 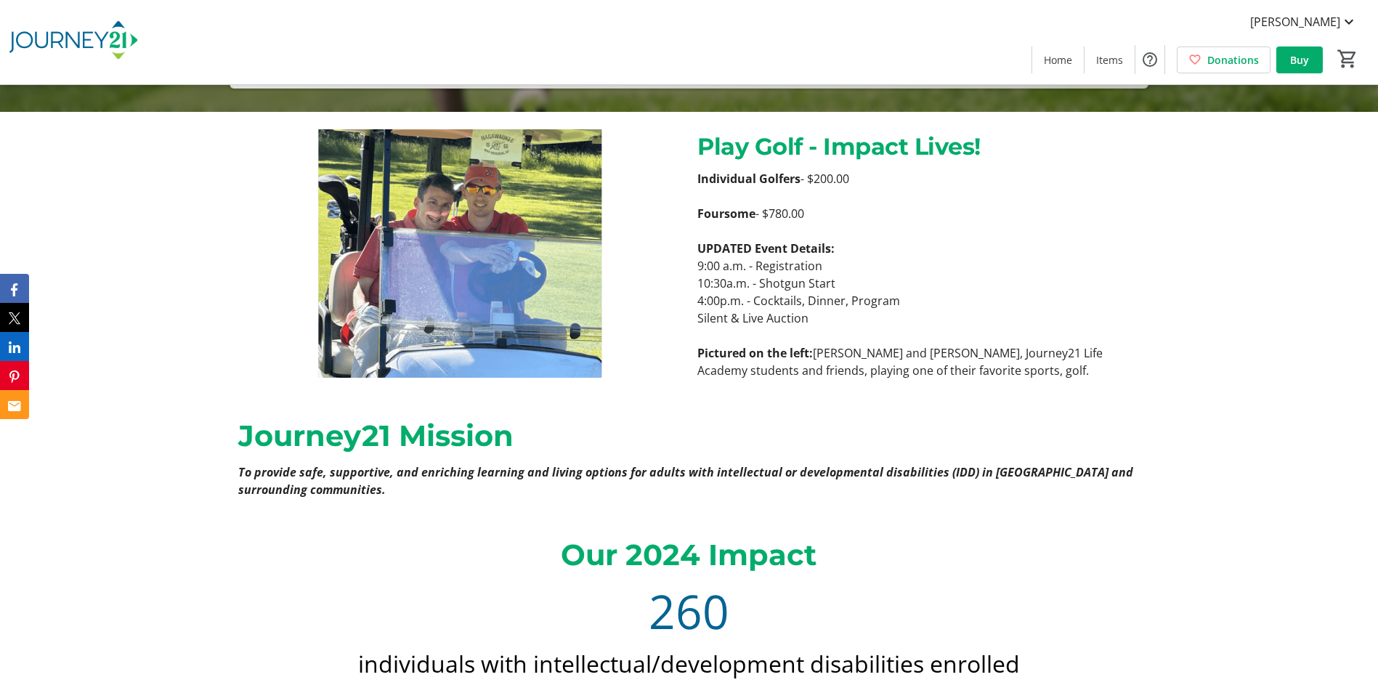 I want to click on p: 10:30a.m. - Shotgun Start, so click(x=918, y=283).